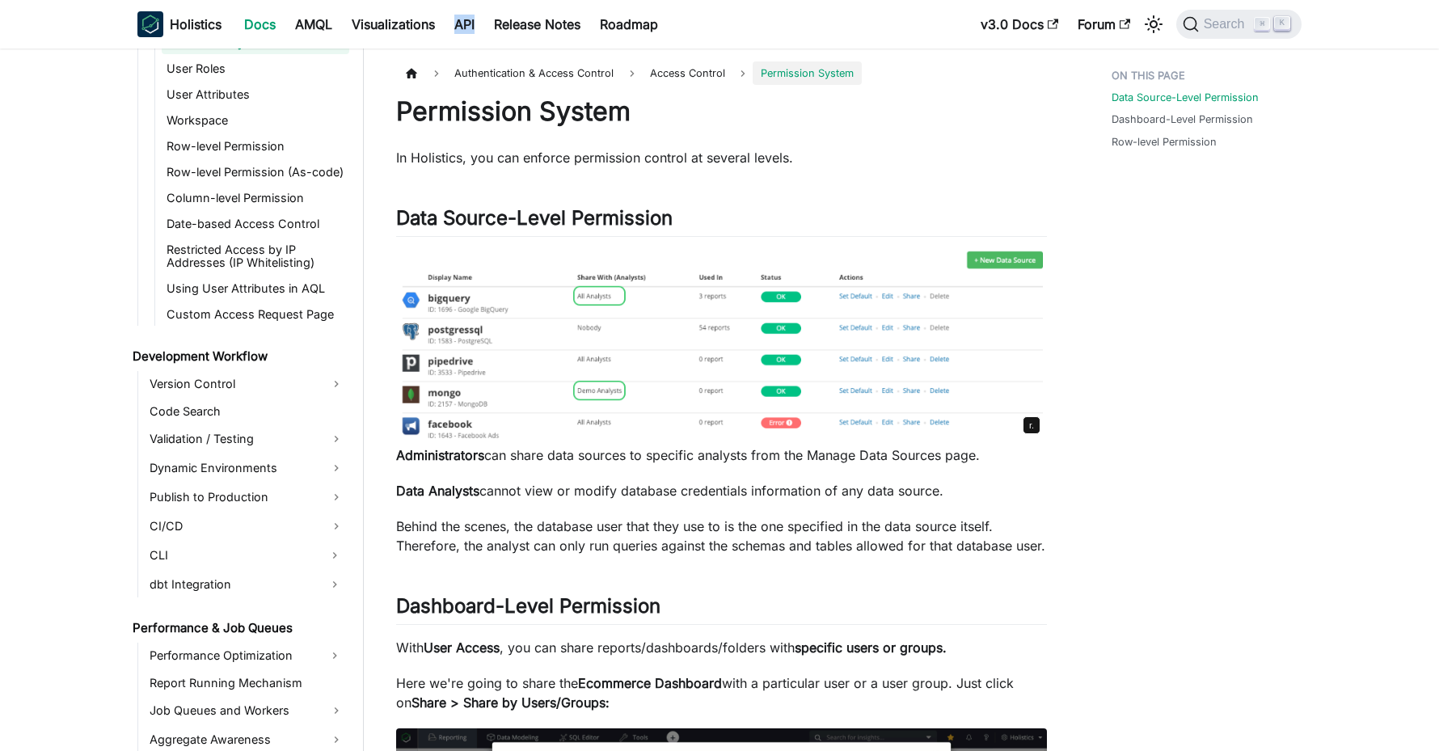 The image size is (1439, 751). Describe the element at coordinates (721, 609) in the screenshot. I see `h2: Dashboard-Level Permission` at that location.